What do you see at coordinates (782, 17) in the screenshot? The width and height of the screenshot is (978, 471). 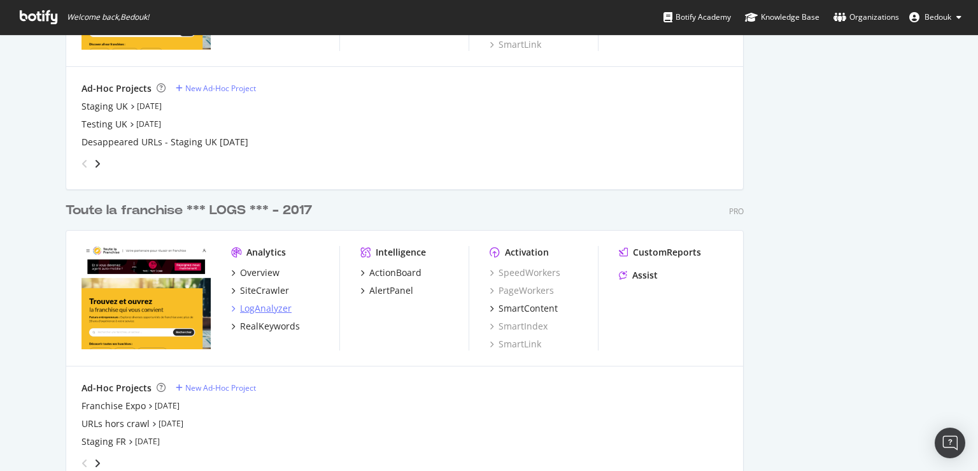 I see `div: Knowledge Base` at bounding box center [782, 17].